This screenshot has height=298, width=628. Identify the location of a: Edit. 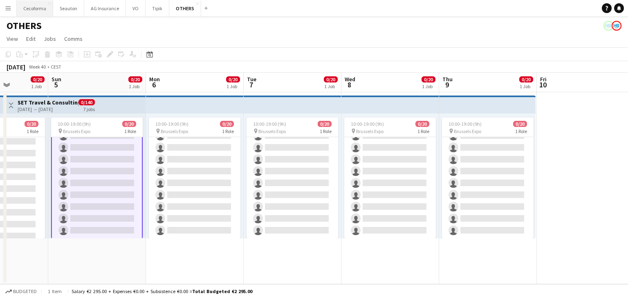
(31, 39).